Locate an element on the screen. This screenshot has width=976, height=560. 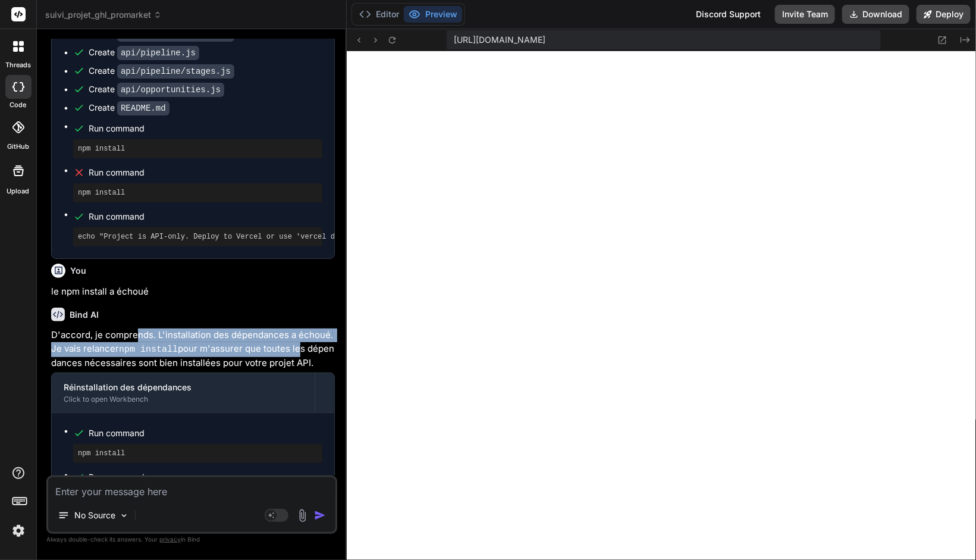
img: Pick Models is located at coordinates (124, 515).